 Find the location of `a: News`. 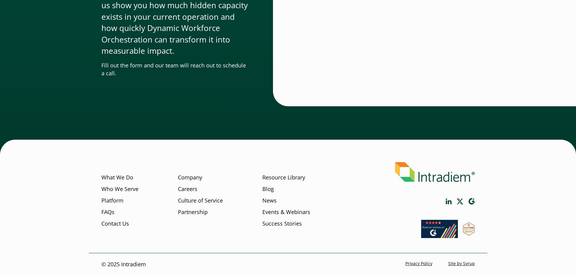

a: News is located at coordinates (269, 201).